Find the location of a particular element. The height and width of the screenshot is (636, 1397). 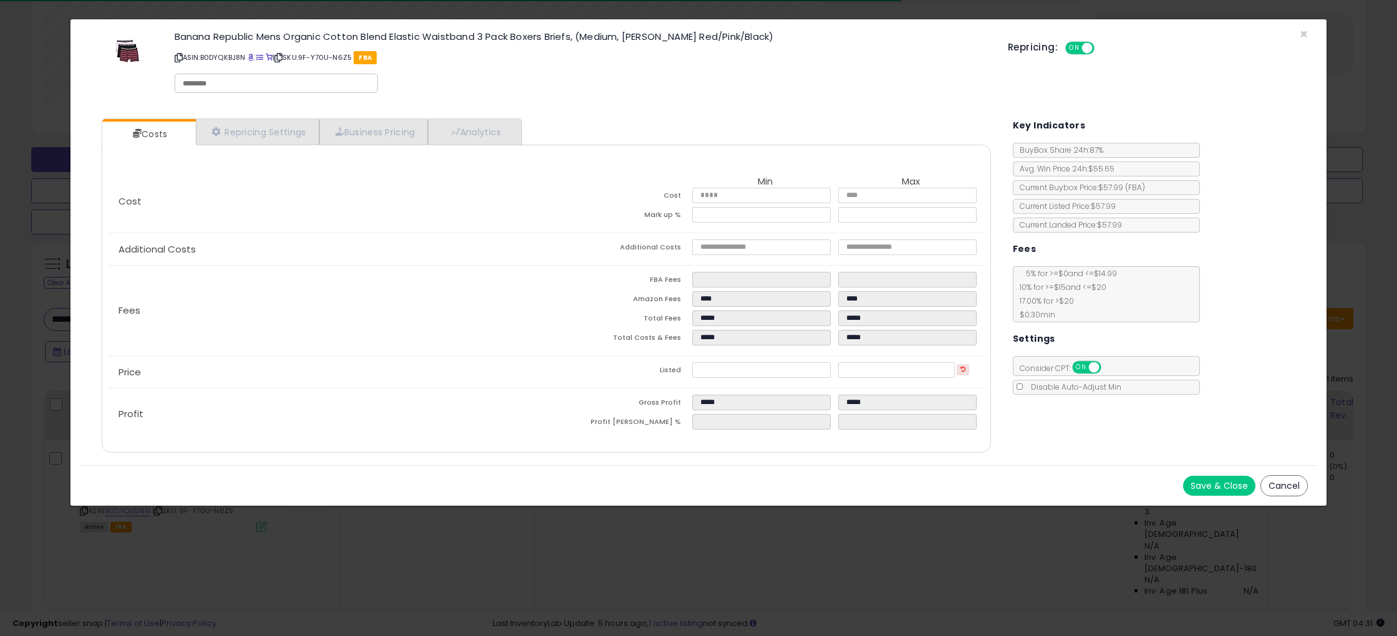

p: Profit is located at coordinates (328, 414).